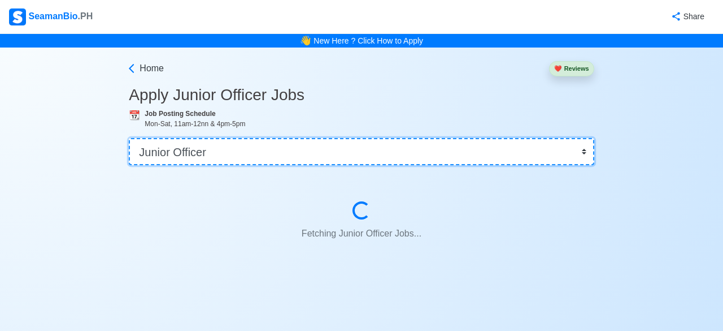  I want to click on span: calendar, so click(134, 115).